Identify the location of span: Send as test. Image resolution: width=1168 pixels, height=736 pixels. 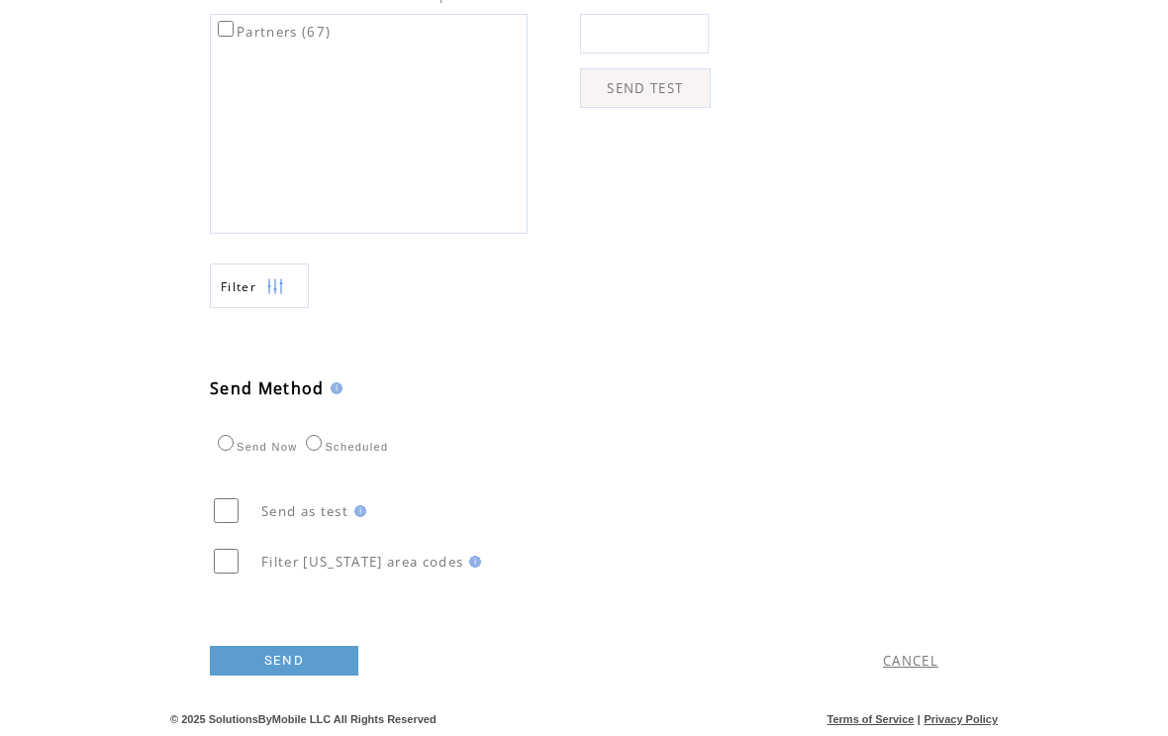
(305, 512).